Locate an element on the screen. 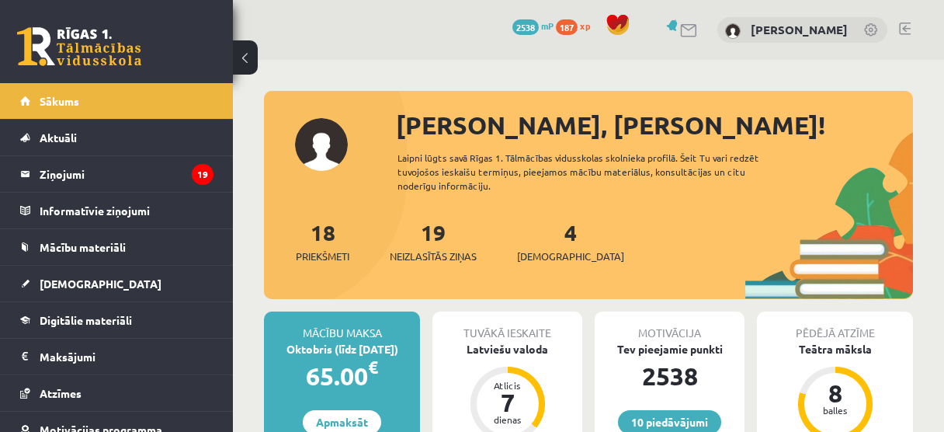 Image resolution: width=944 pixels, height=432 pixels. a: Sākums is located at coordinates (116, 101).